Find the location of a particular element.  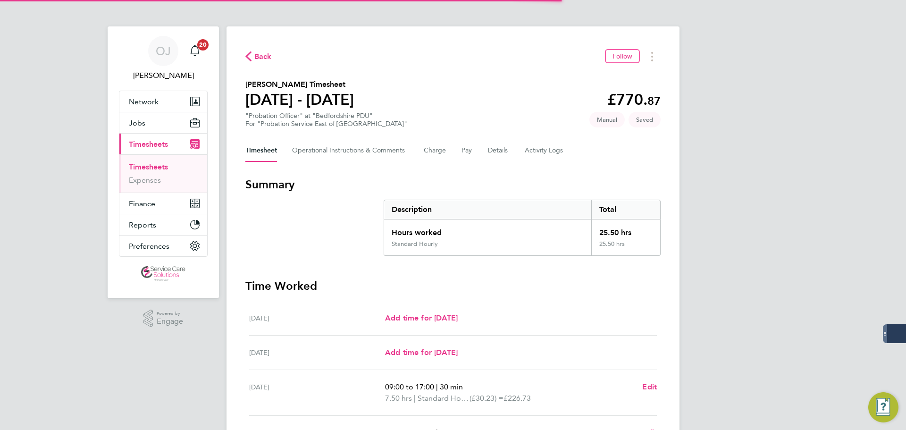

a: Edit is located at coordinates (649, 387).